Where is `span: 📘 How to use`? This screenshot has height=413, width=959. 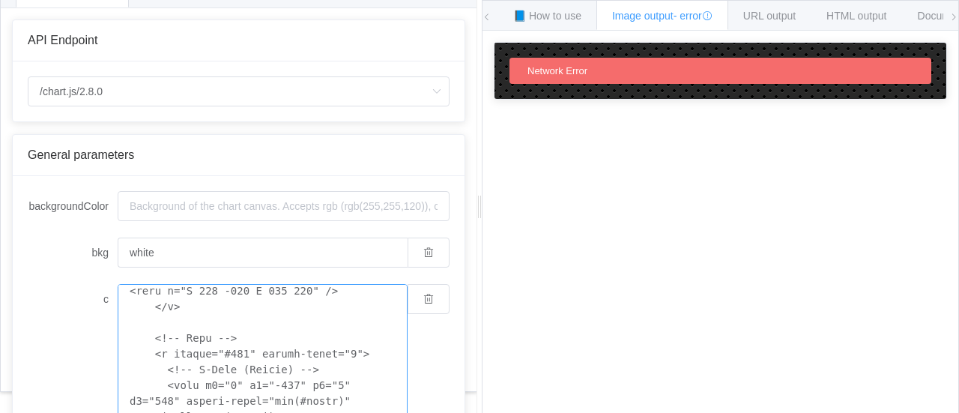 span: 📘 How to use is located at coordinates (547, 16).